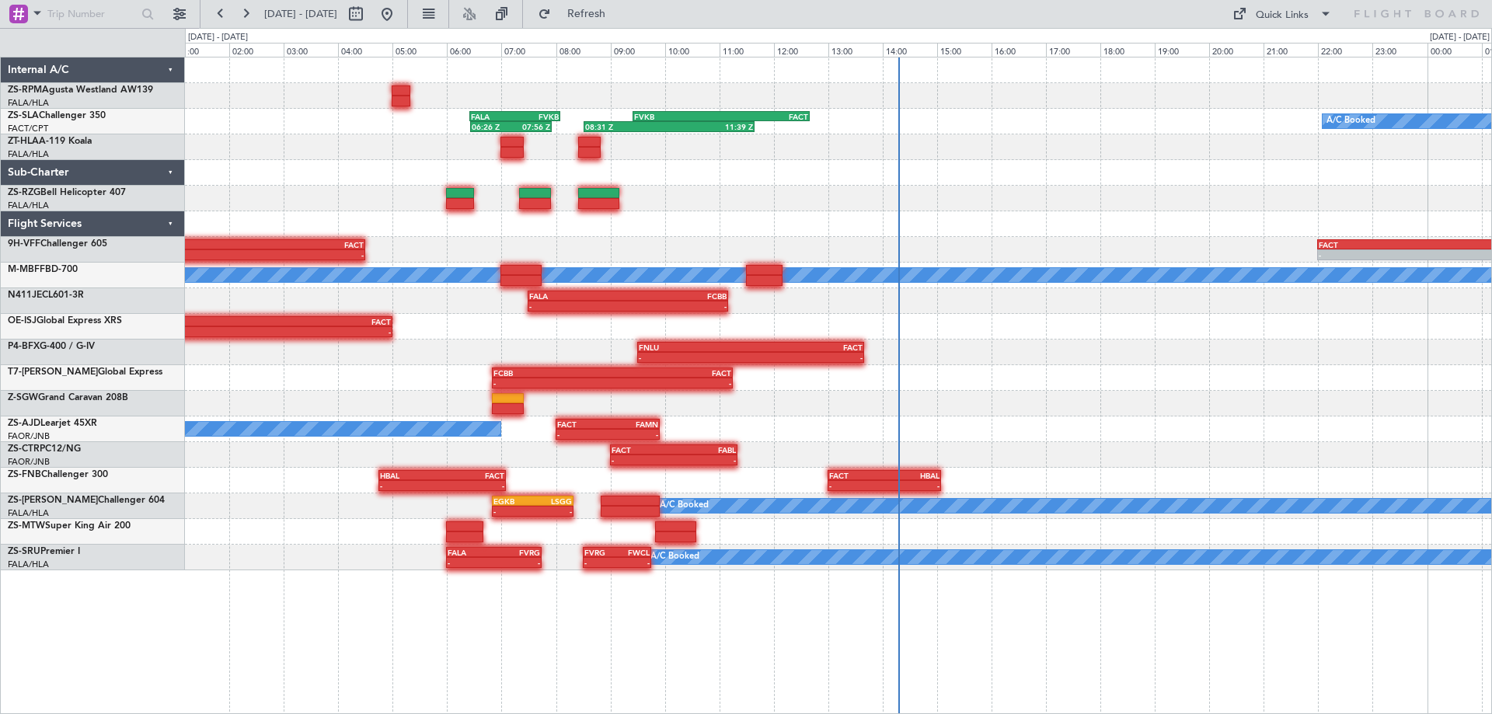 The height and width of the screenshot is (714, 1492). What do you see at coordinates (552, 373) in the screenshot?
I see `div: FCBB` at bounding box center [552, 373].